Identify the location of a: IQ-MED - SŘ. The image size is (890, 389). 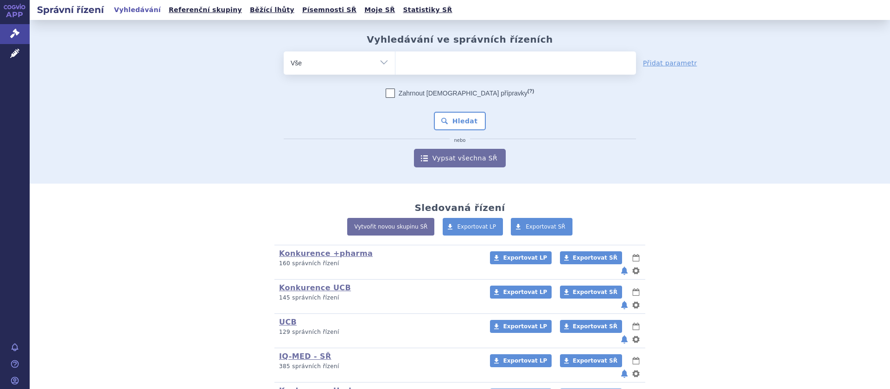
(305, 356).